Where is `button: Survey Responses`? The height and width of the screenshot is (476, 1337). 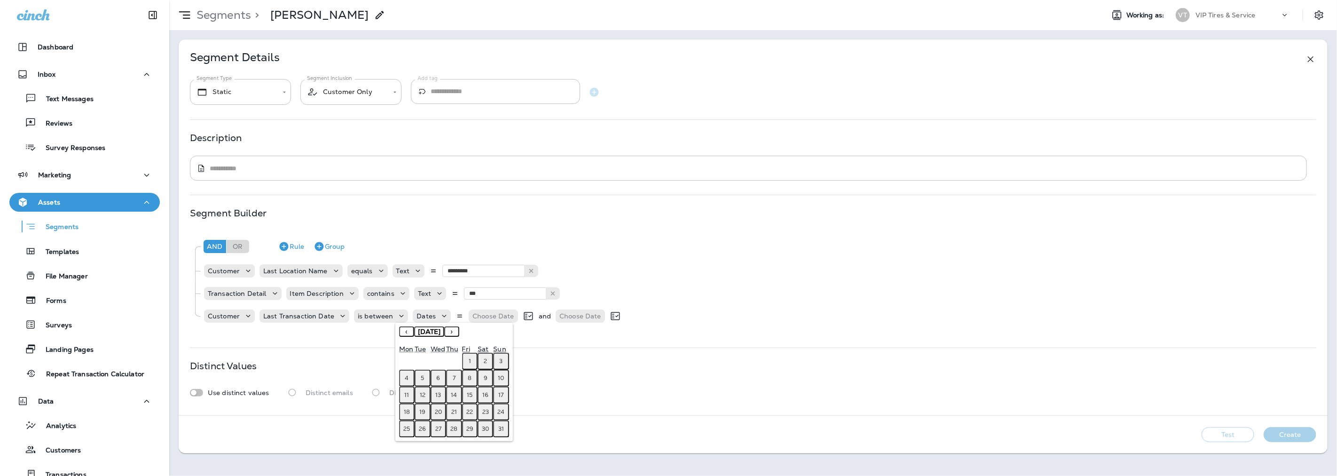 button: Survey Responses is located at coordinates (85, 147).